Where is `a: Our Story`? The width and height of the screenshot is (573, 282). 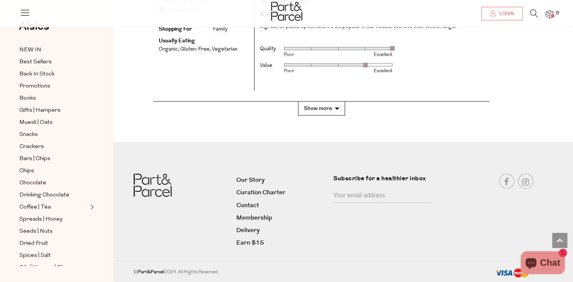 a: Our Story is located at coordinates (282, 180).